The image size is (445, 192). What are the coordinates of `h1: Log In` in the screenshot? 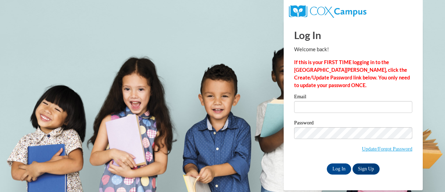 It's located at (354, 35).